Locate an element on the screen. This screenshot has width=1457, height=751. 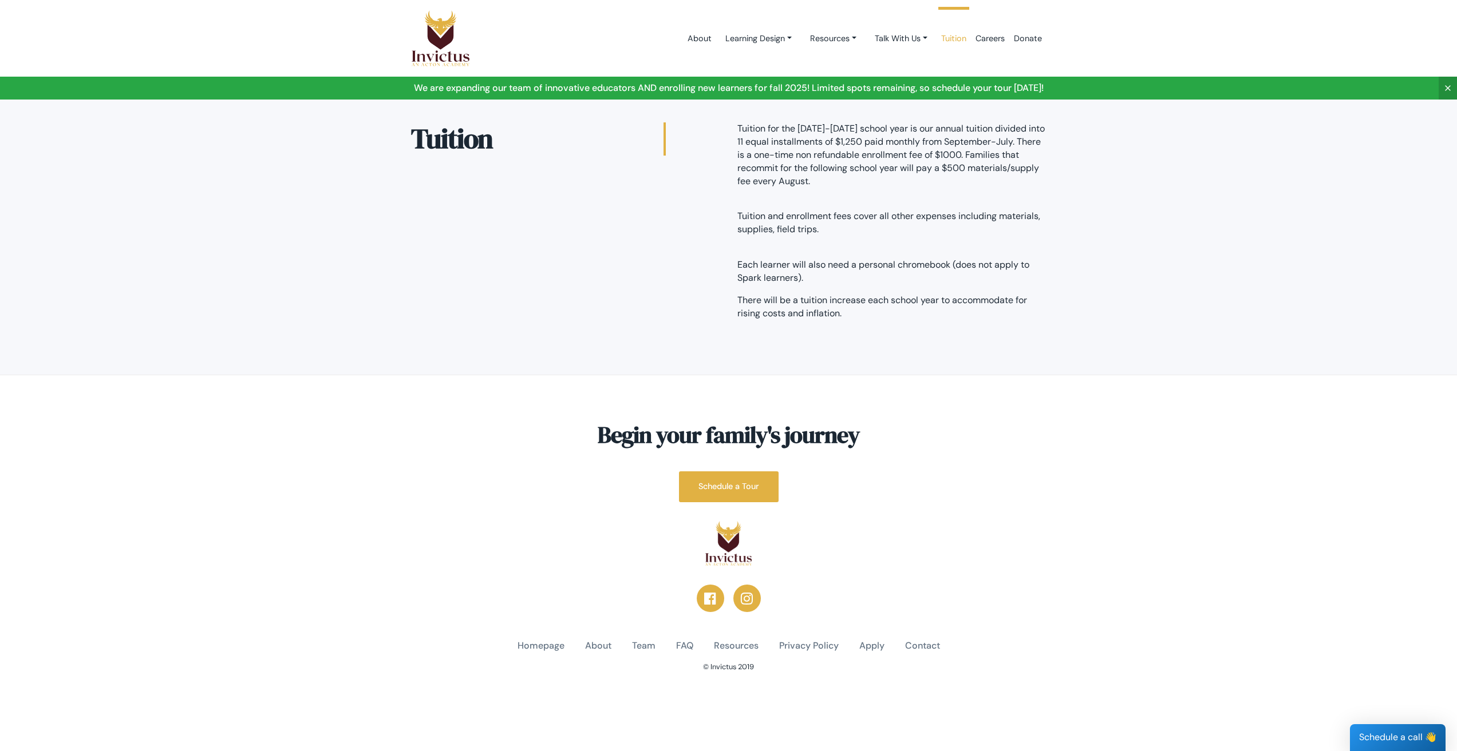
a: Talk With Us is located at coordinates (901, 38).